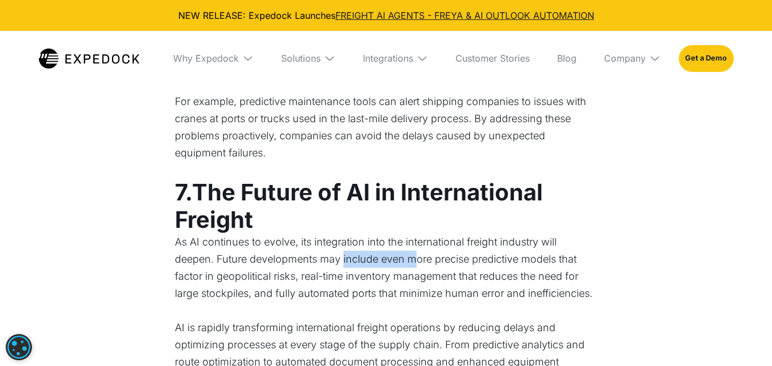 This screenshot has width=772, height=366. I want to click on a: Get a Demo, so click(705, 58).